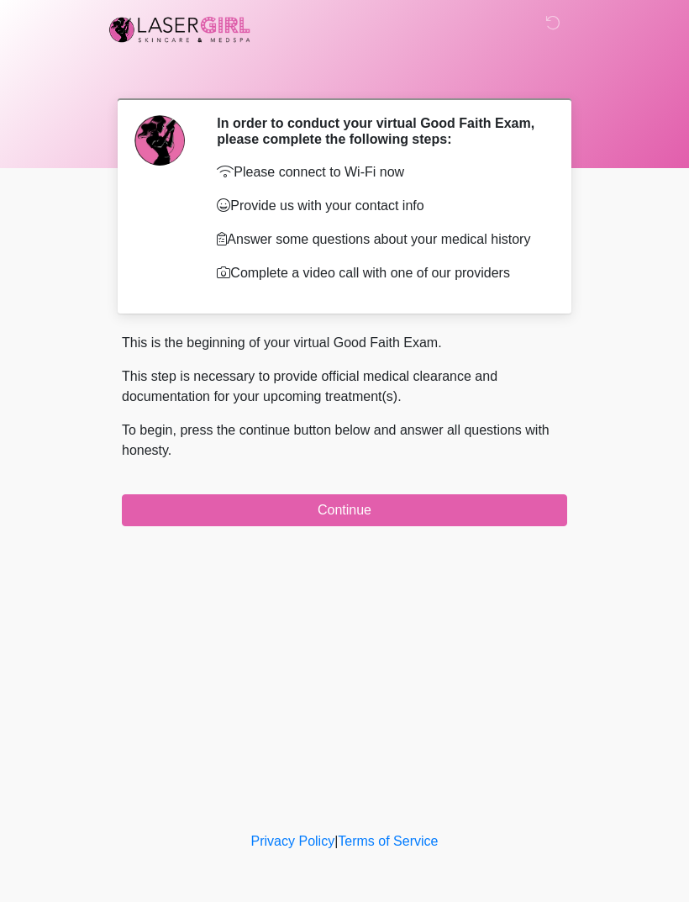 The image size is (689, 902). I want to click on button: Continue, so click(345, 510).